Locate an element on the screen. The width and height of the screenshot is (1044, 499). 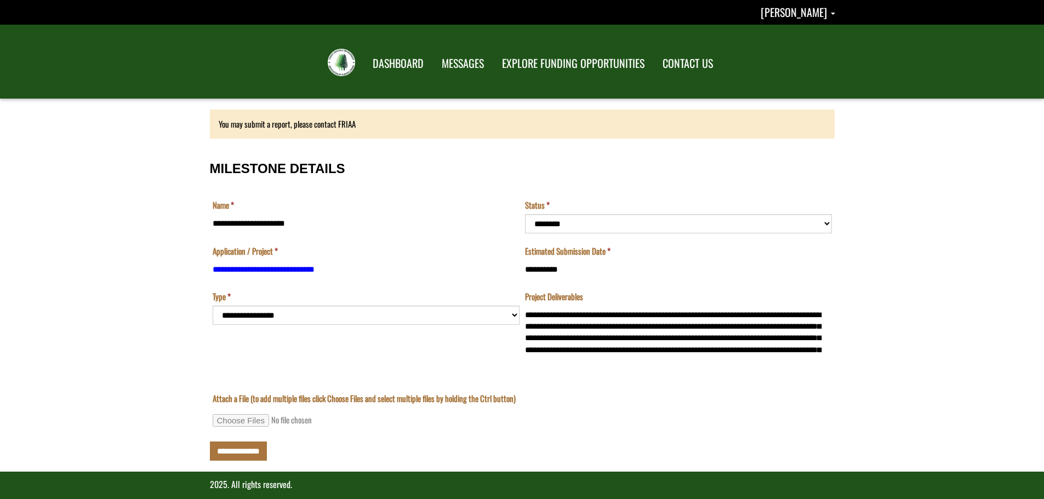
div: You may submit a report, please contact FRIAA is located at coordinates (522, 124).